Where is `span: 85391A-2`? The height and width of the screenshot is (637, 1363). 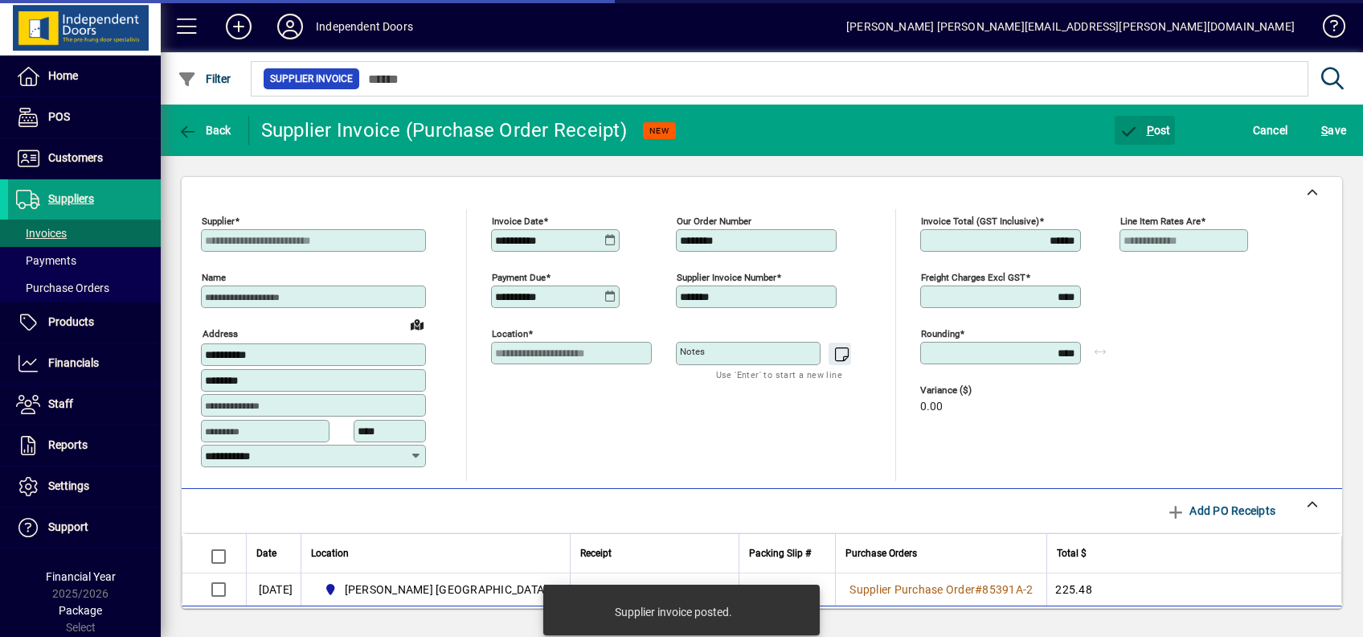
span: 85391A-2 is located at coordinates (1007, 589).